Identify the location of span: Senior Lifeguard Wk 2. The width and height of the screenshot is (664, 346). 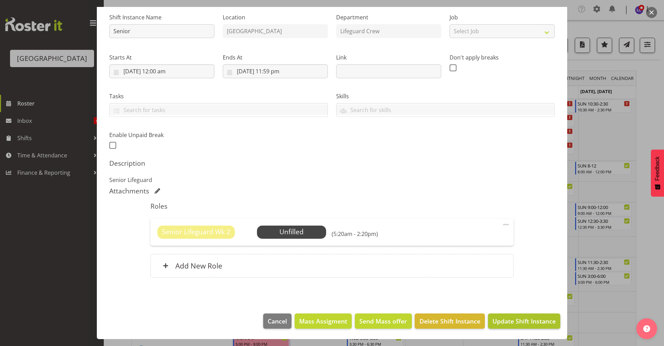
(196, 232).